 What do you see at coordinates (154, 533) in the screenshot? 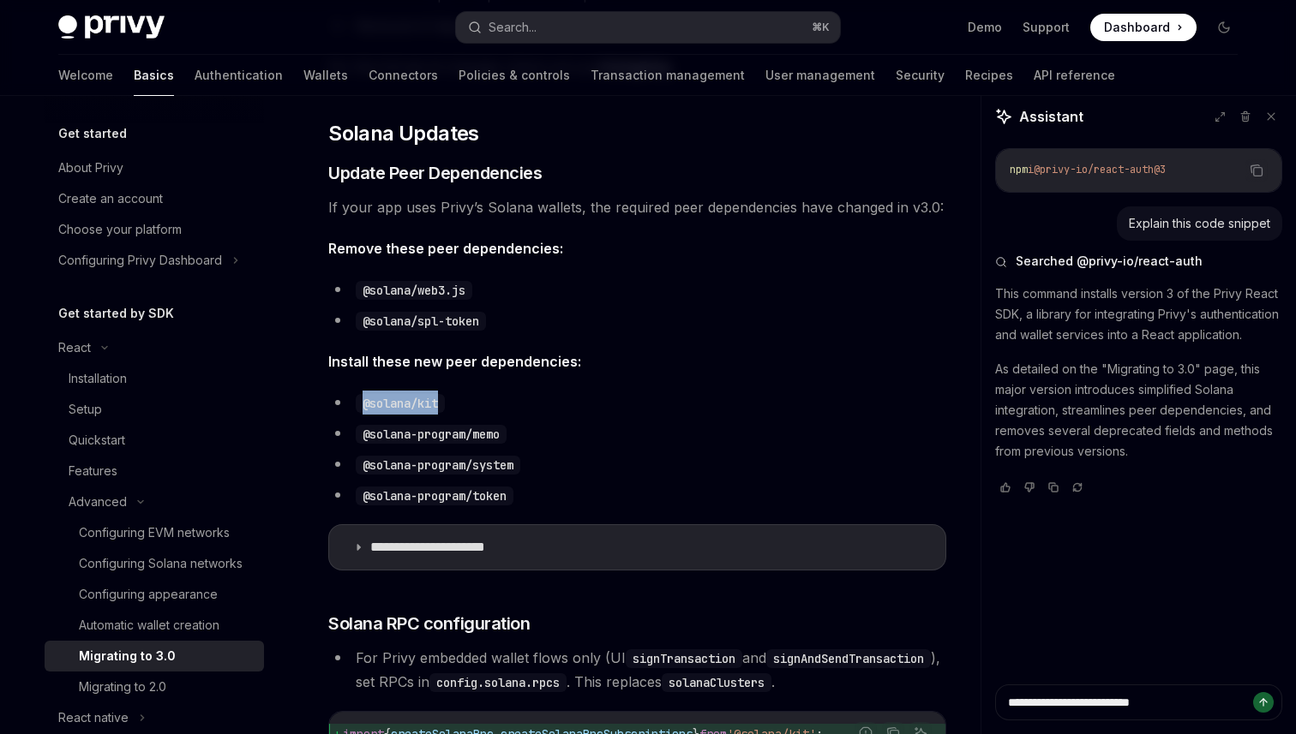
I see `div: Configuring EVM networks` at bounding box center [154, 533].